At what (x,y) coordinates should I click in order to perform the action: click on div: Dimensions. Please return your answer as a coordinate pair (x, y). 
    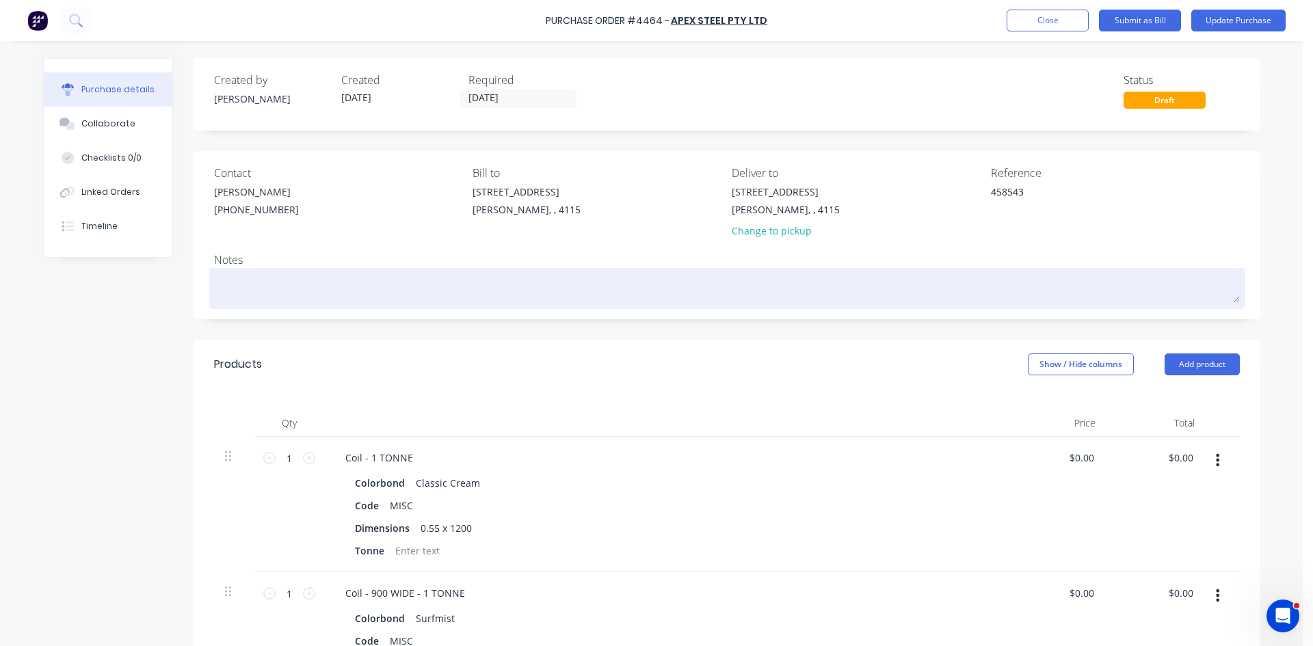
    Looking at the image, I should click on (382, 528).